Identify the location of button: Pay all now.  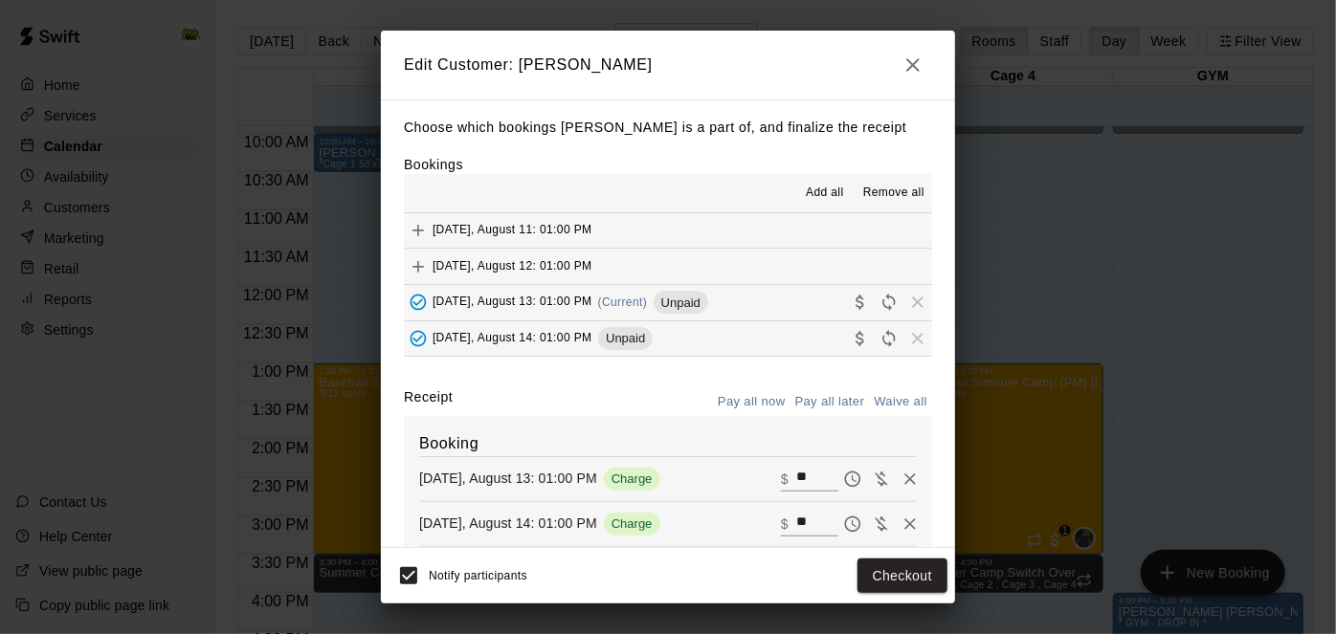
(751, 402).